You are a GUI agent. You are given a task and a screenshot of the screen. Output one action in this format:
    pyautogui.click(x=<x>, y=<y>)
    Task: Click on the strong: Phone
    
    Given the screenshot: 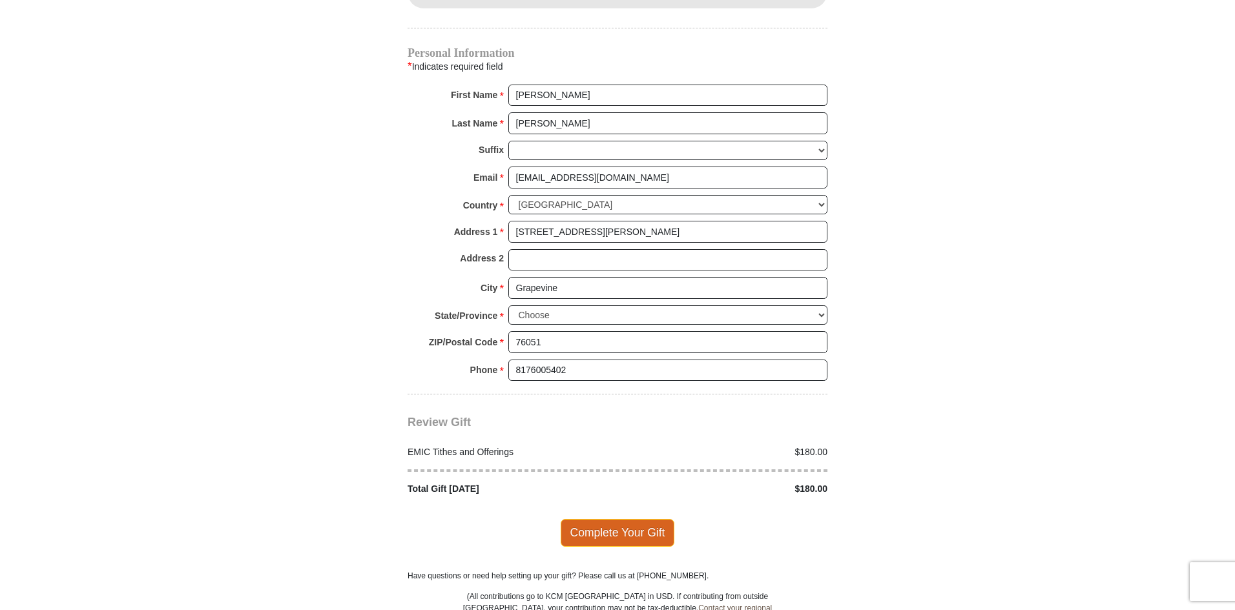 What is the action you would take?
    pyautogui.click(x=484, y=370)
    